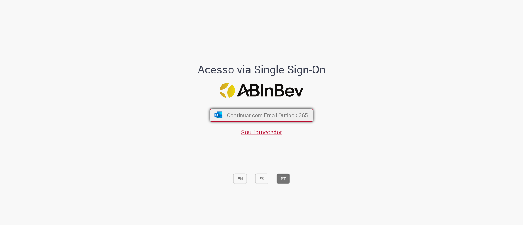 This screenshot has height=225, width=523. I want to click on button: EN, so click(240, 179).